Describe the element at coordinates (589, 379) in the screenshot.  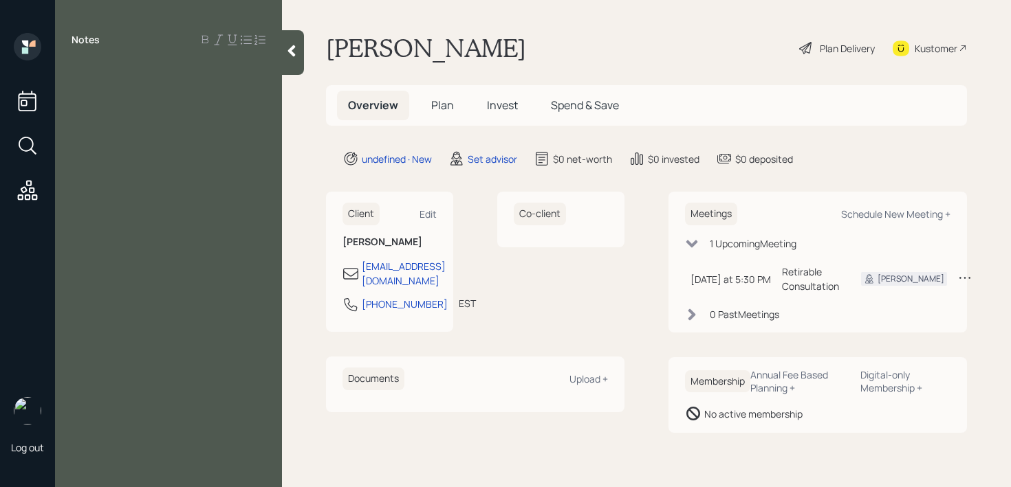
I see `div: Upload +` at that location.